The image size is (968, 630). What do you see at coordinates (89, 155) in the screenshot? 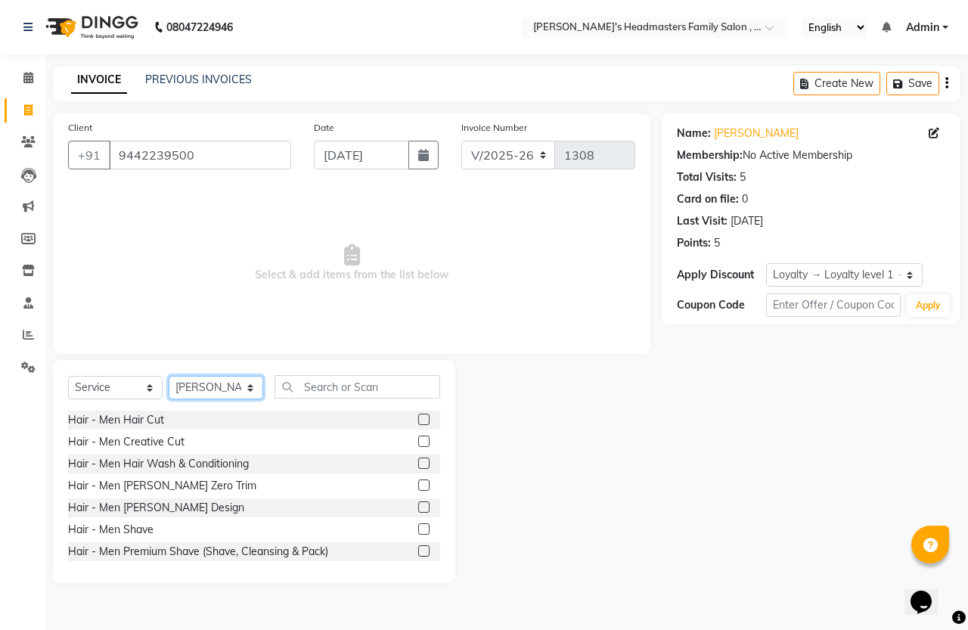
I see `button: +91` at bounding box center [89, 155].